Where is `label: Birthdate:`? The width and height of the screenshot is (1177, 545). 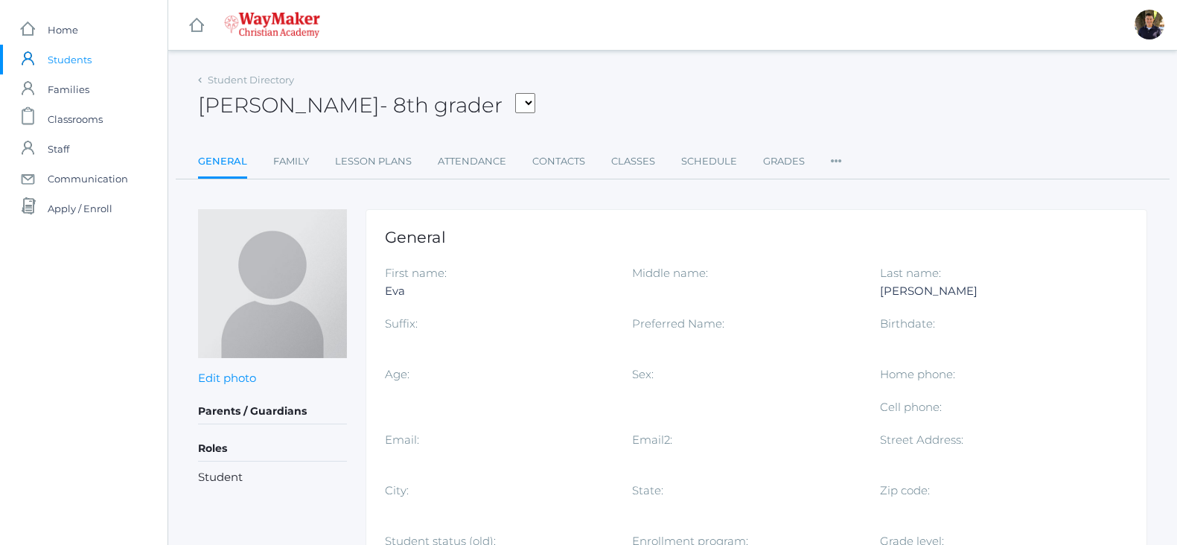 label: Birthdate: is located at coordinates (907, 323).